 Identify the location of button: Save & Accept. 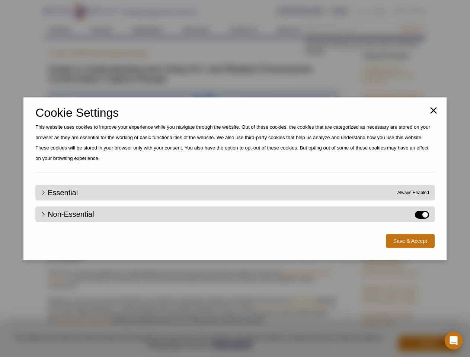
(410, 241).